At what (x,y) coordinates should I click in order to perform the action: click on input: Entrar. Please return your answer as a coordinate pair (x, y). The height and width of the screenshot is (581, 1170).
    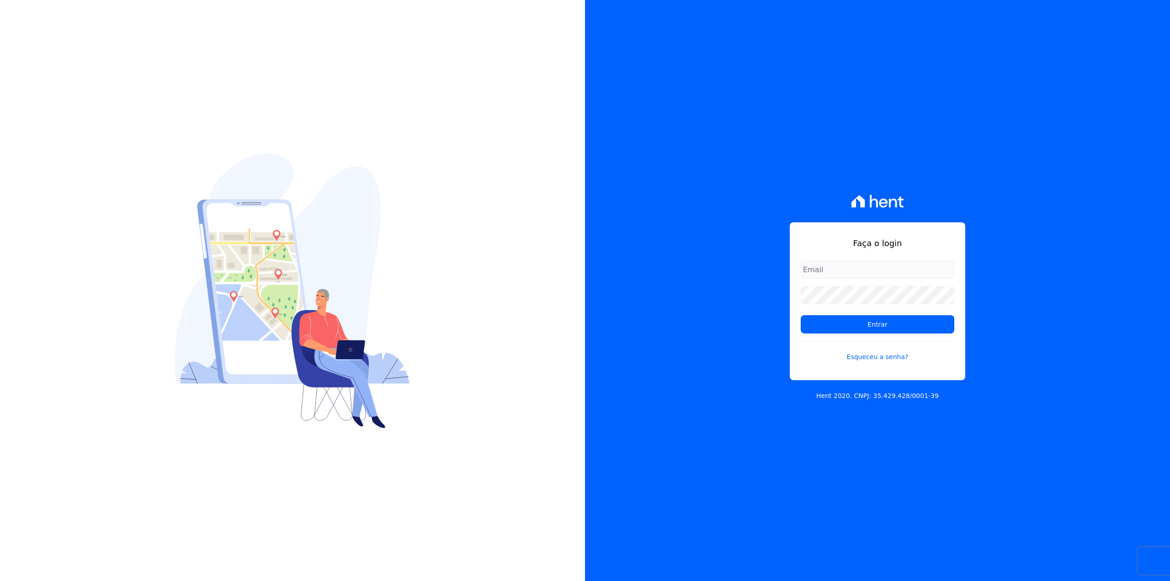
    Looking at the image, I should click on (878, 324).